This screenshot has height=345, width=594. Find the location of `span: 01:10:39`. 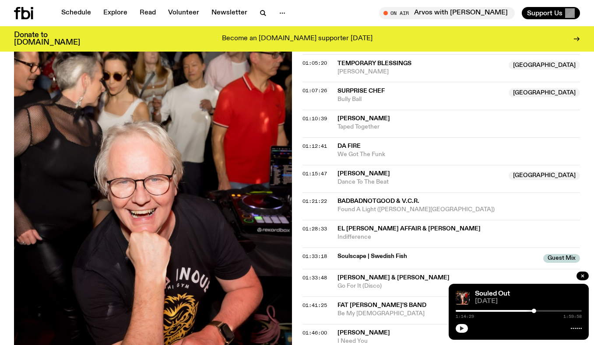

span: 01:10:39 is located at coordinates (315, 119).